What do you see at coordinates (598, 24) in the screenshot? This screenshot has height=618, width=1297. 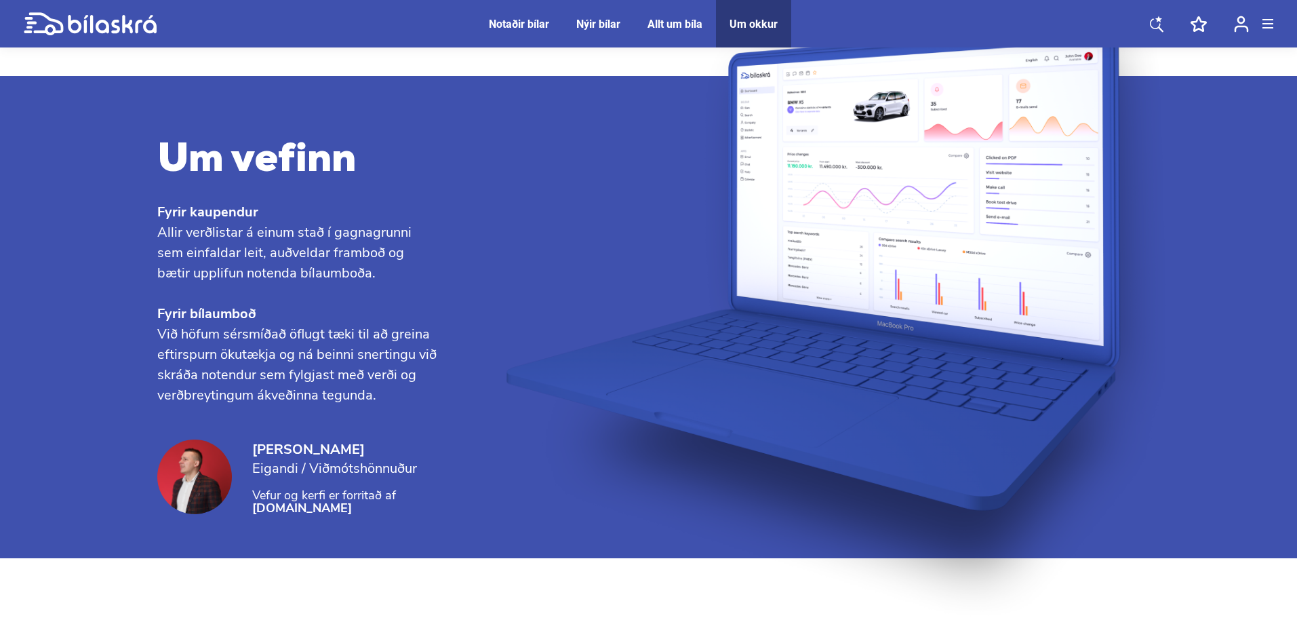 I see `a: Nýir bílar` at bounding box center [598, 24].